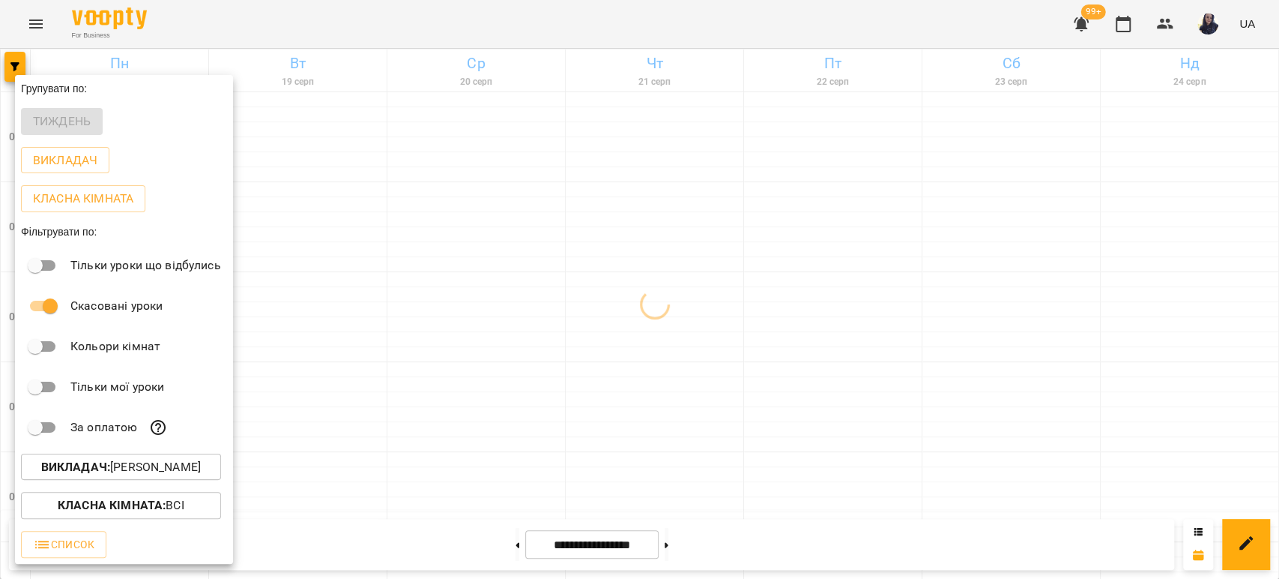 The image size is (1279, 579). What do you see at coordinates (121, 505) in the screenshot?
I see `button: Класна кімната:Всі` at bounding box center [121, 505].